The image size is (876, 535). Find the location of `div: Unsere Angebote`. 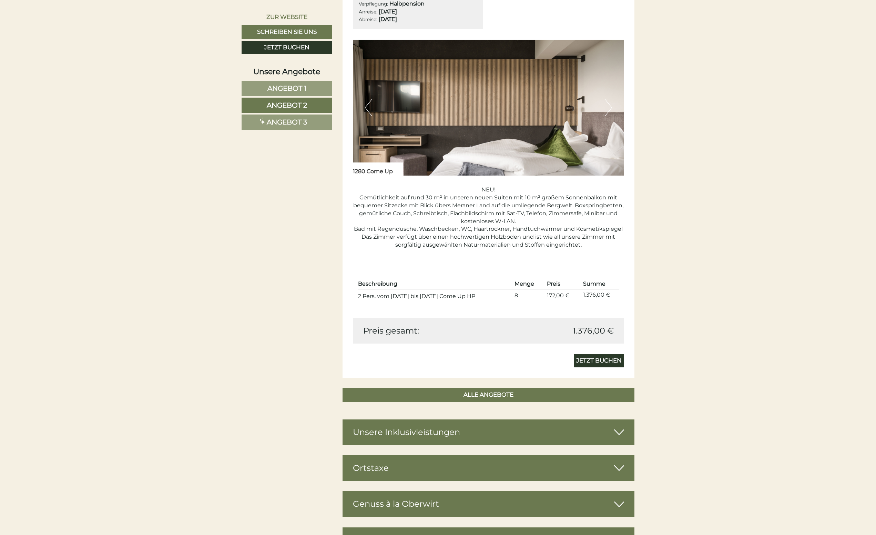

div: Unsere Angebote is located at coordinates (287, 71).